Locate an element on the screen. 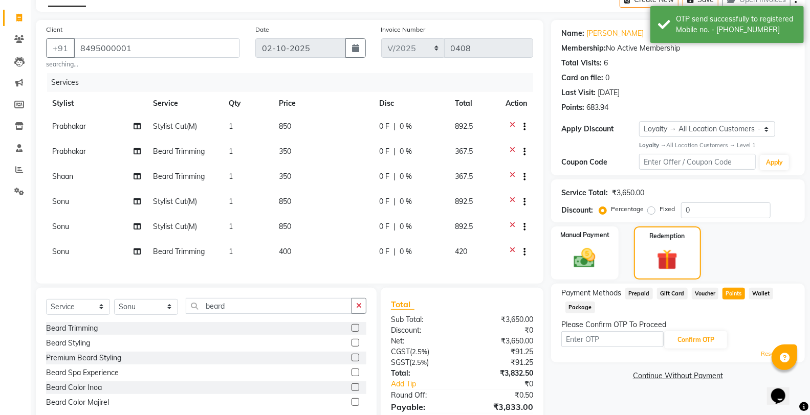 Image resolution: width=810 pixels, height=415 pixels. label: Client is located at coordinates (54, 30).